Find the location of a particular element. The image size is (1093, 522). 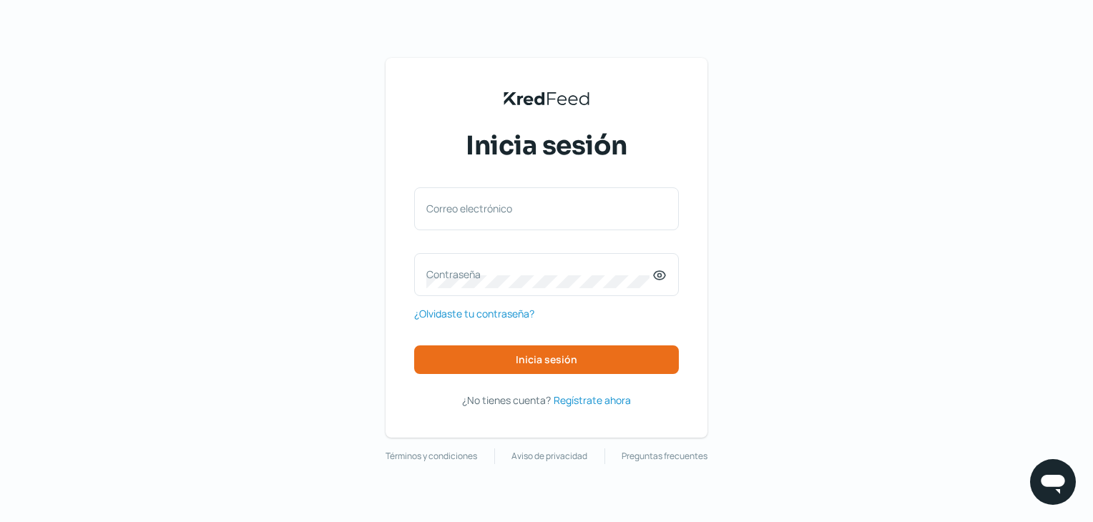

span: ¿Olvidaste tu contraseña? is located at coordinates (474, 313).